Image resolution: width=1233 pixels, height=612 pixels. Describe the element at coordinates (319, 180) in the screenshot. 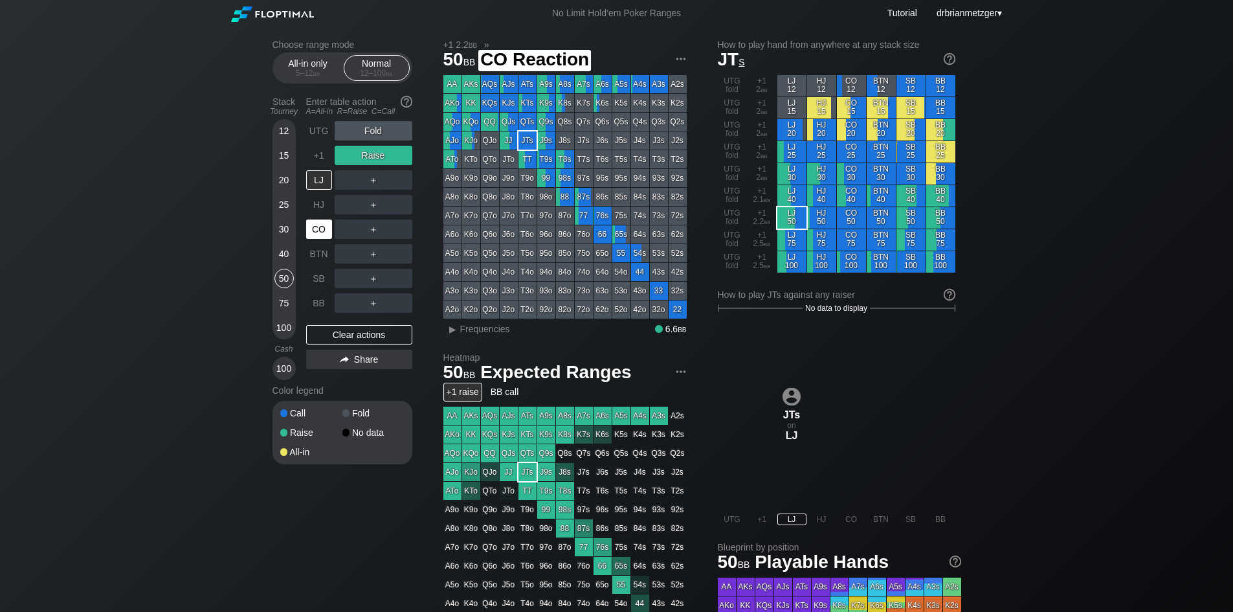

I see `div: LJ` at that location.